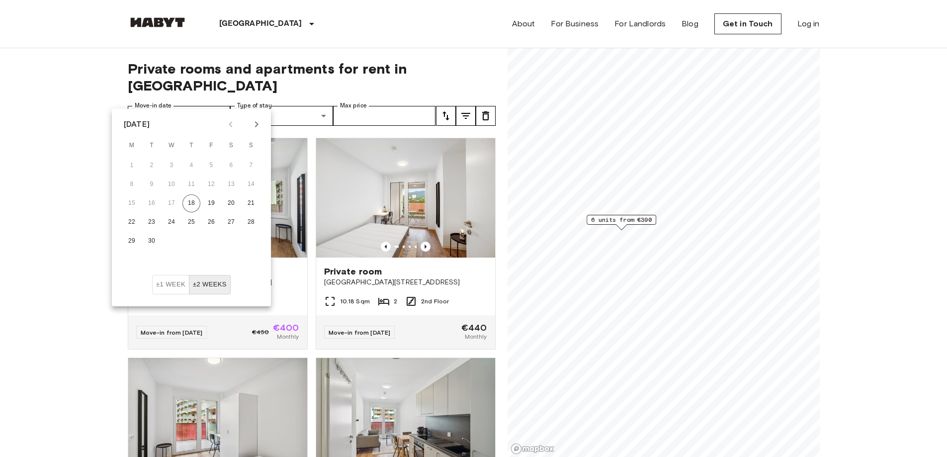 The width and height of the screenshot is (947, 457). I want to click on span: 10.18 Sqm, so click(355, 301).